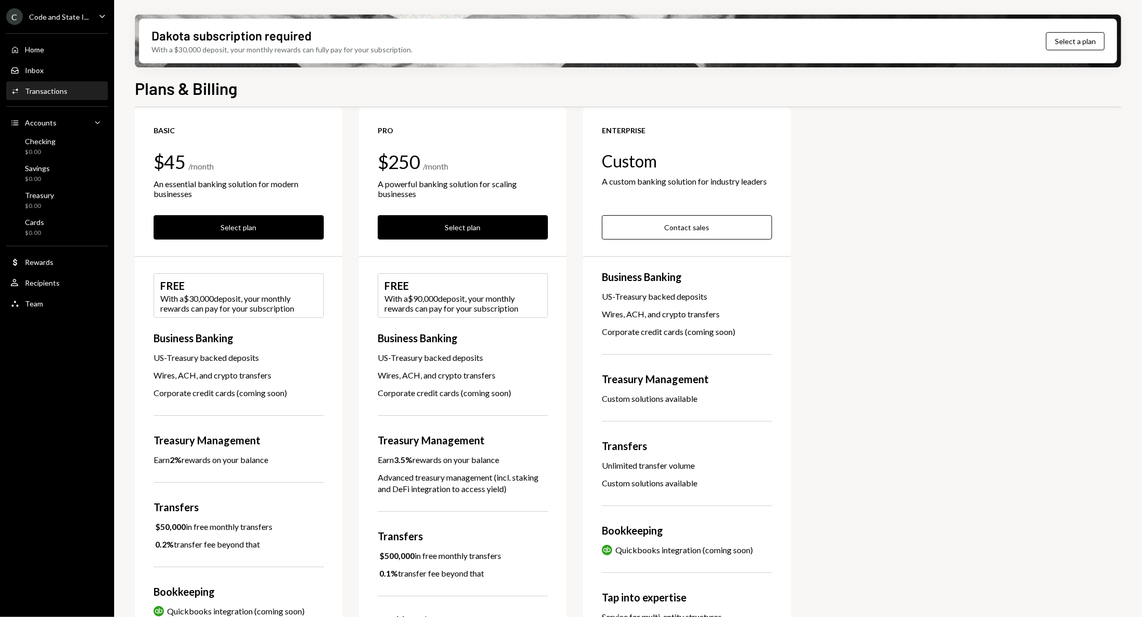 Image resolution: width=1142 pixels, height=617 pixels. Describe the element at coordinates (40, 122) in the screenshot. I see `div: Accounts` at that location.